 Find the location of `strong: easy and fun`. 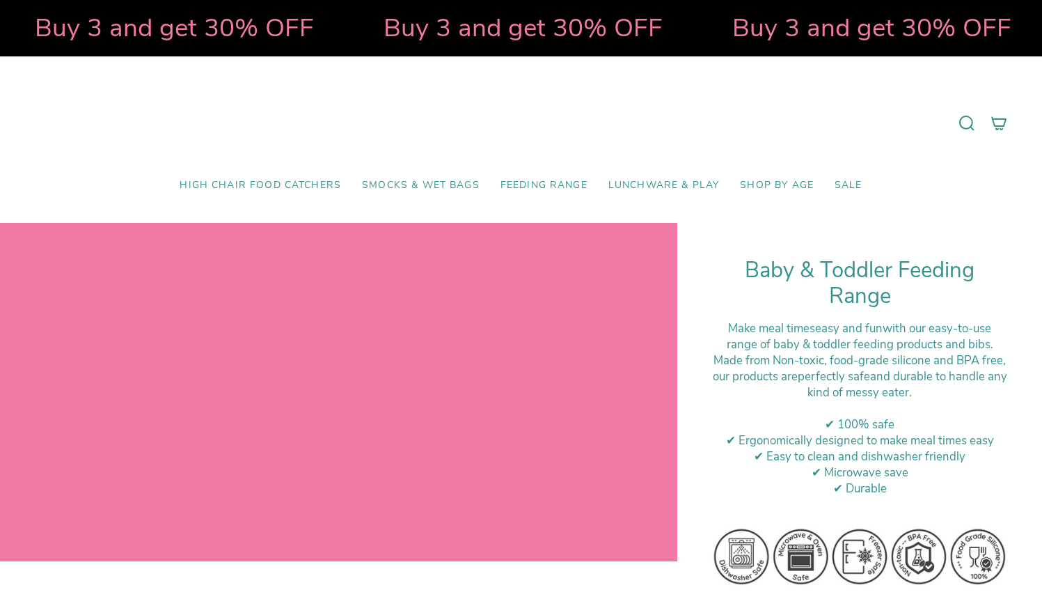

strong: easy and fun is located at coordinates (849, 328).